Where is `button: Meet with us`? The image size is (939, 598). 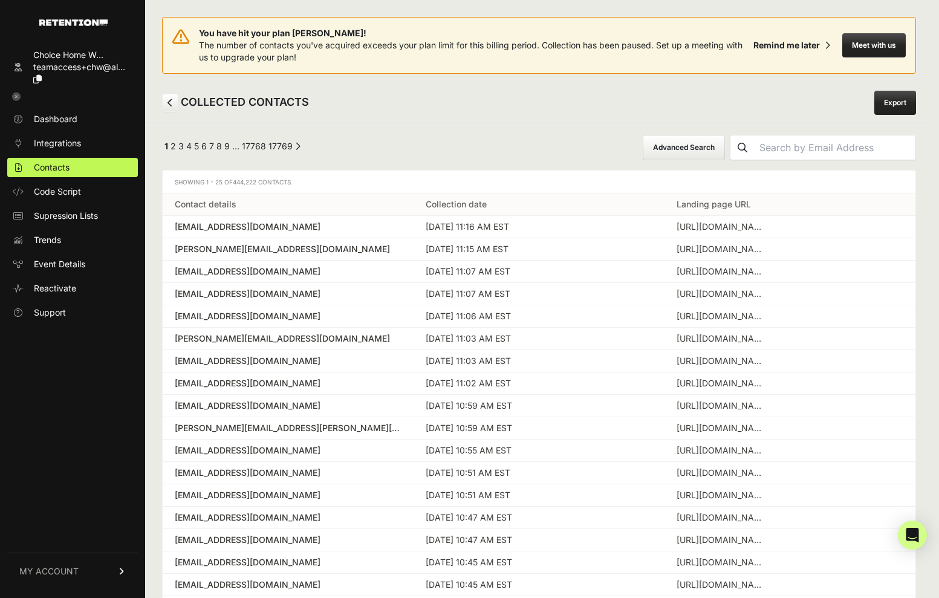
button: Meet with us is located at coordinates (873, 45).